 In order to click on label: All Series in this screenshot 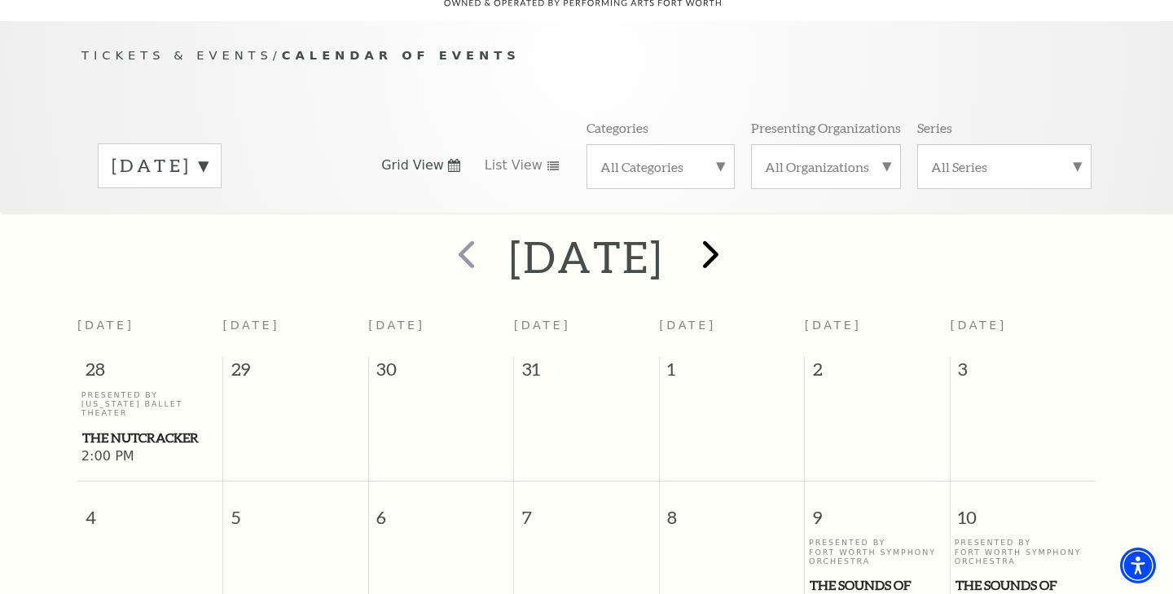, I will do `click(1005, 166)`.